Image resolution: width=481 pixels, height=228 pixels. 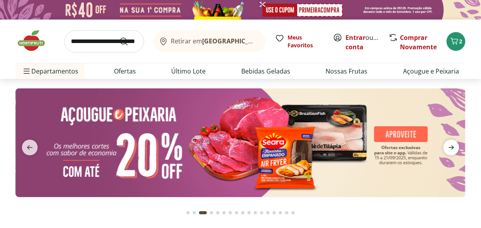 What do you see at coordinates (188, 71) in the screenshot?
I see `a: Último Lote` at bounding box center [188, 71].